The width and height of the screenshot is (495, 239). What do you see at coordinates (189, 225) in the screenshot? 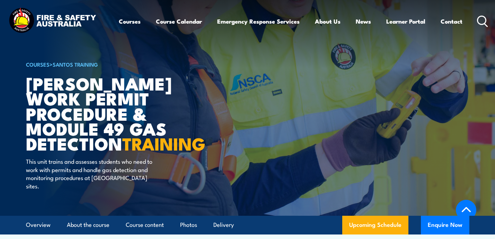
I see `a: Photos` at bounding box center [189, 225].